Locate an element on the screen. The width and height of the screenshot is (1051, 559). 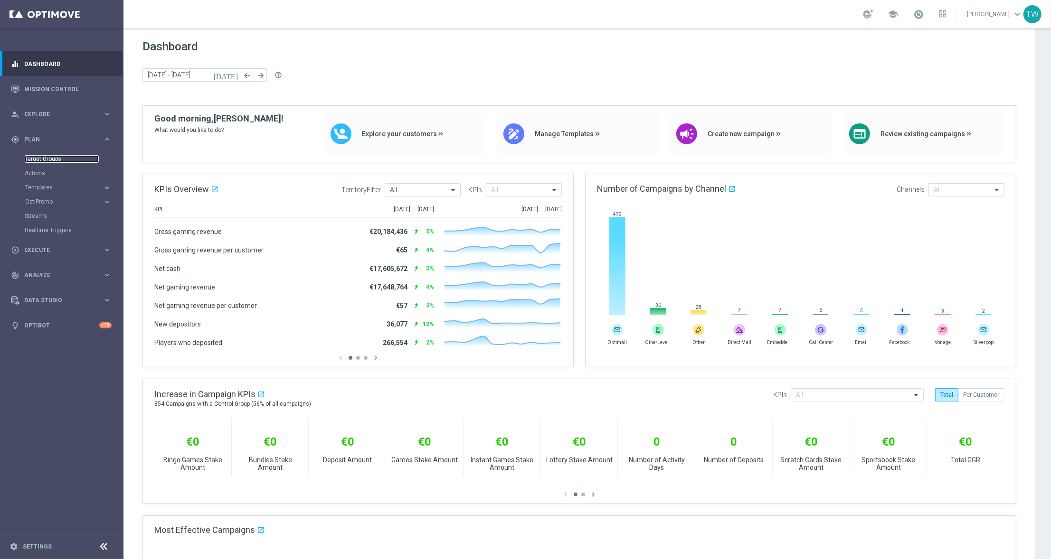
span: Data Studio is located at coordinates (63, 301).